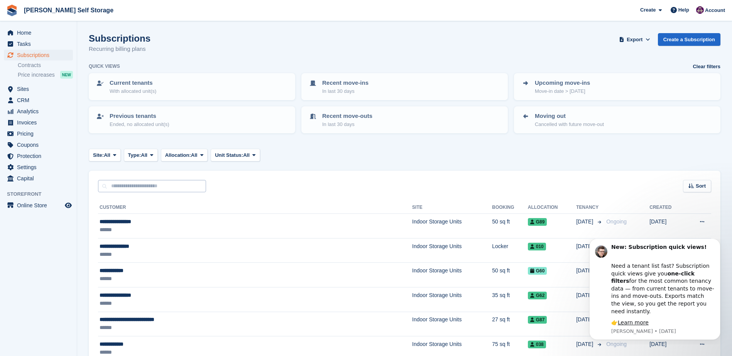 This screenshot has height=356, width=732. Describe the element at coordinates (40, 100) in the screenshot. I see `span: CRM` at that location.